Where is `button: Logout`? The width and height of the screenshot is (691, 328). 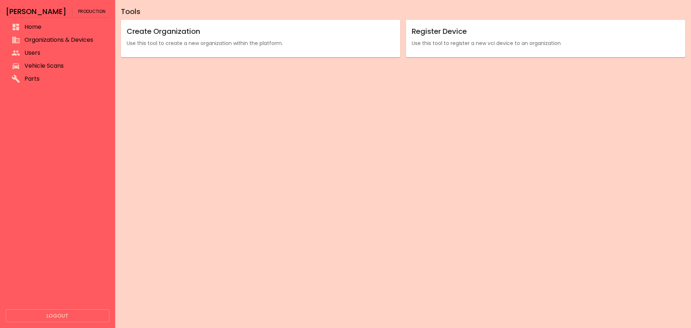
button: Logout is located at coordinates (58, 316).